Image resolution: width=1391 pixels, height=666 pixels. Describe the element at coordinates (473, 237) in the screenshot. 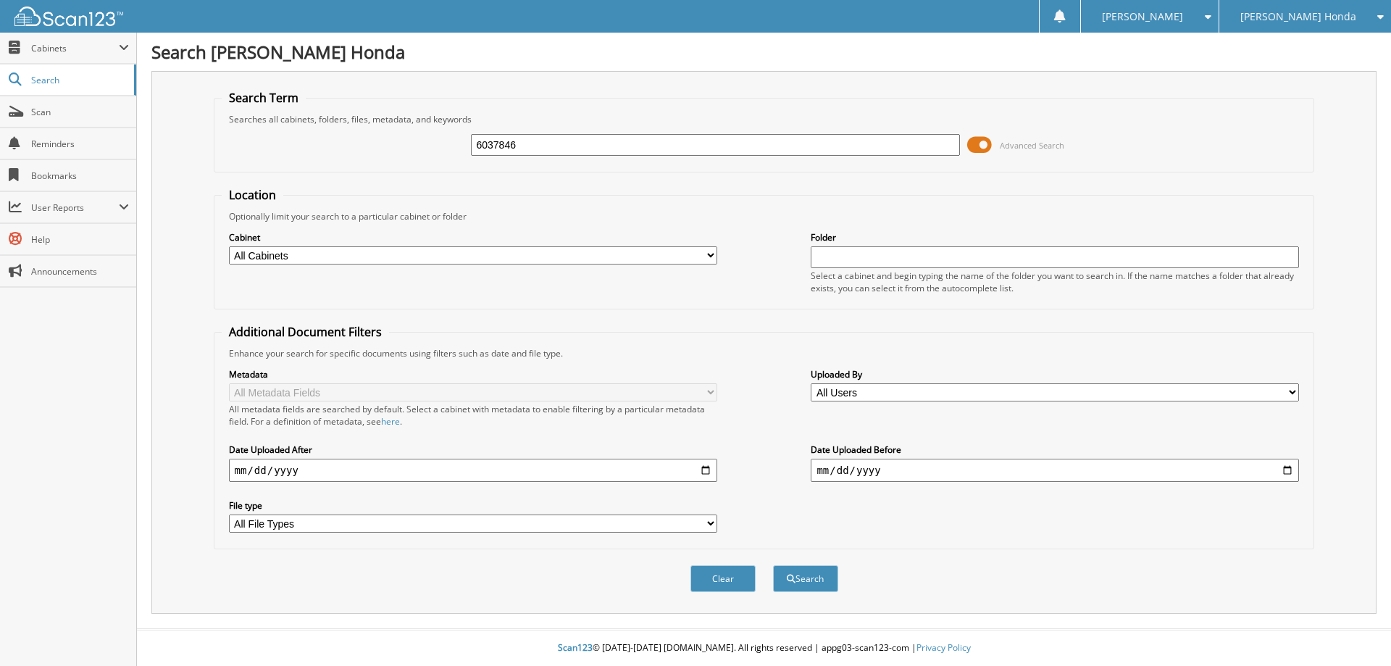

I see `label: Cabinet` at that location.